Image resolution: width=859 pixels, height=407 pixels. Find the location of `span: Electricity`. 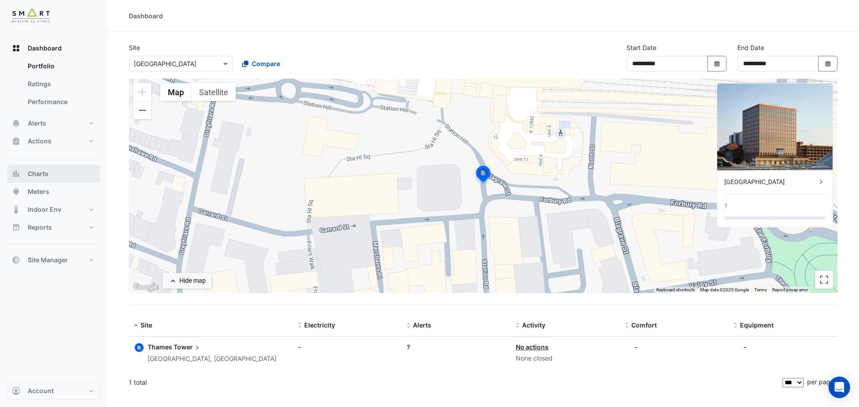

span: Electricity is located at coordinates (319, 325).